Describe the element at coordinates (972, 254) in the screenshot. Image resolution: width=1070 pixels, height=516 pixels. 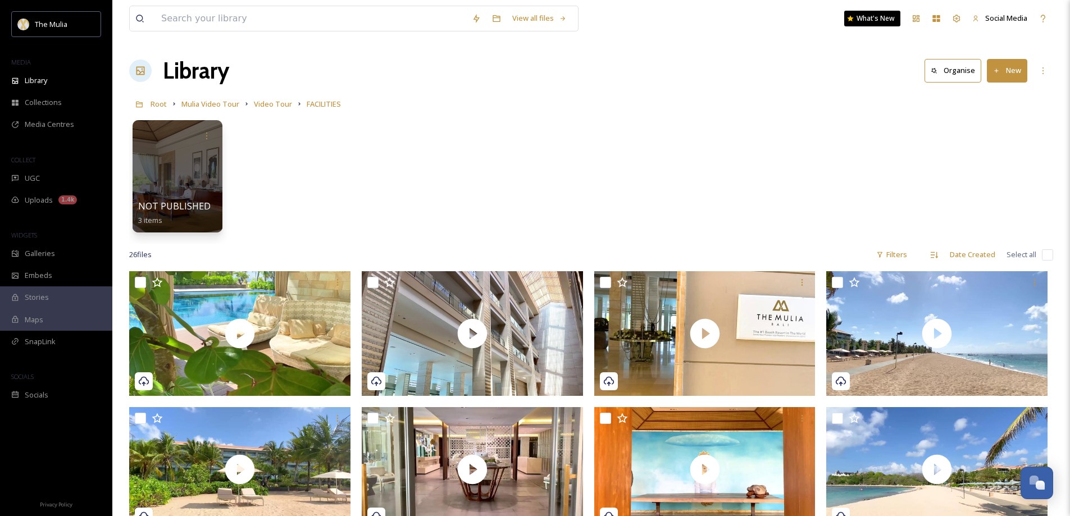
I see `div: Date Created` at that location.